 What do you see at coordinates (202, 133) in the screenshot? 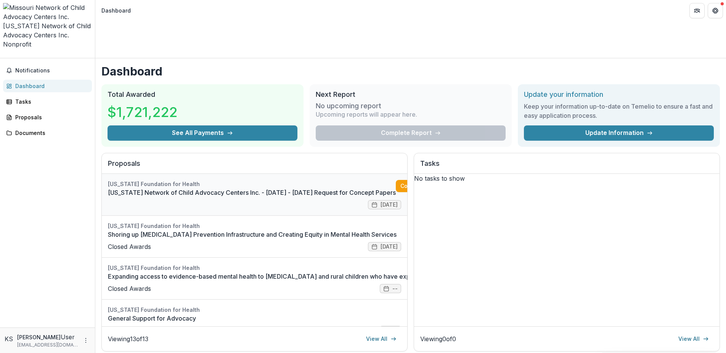
I see `button: See All Payments` at bounding box center [202, 133].